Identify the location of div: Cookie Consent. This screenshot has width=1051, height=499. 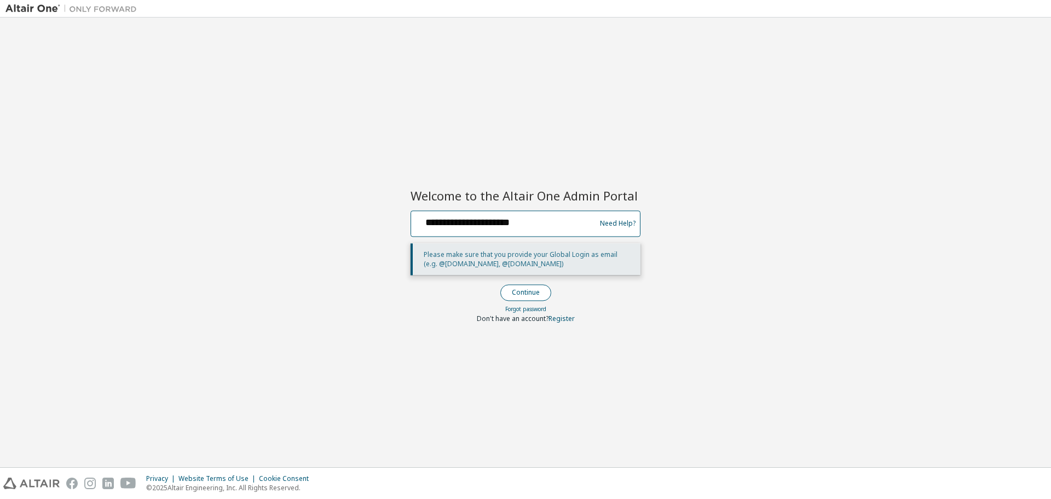
(287, 478).